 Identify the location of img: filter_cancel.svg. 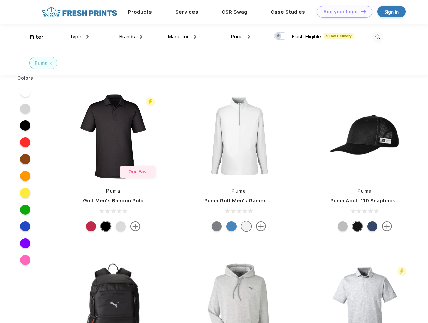
(51, 63).